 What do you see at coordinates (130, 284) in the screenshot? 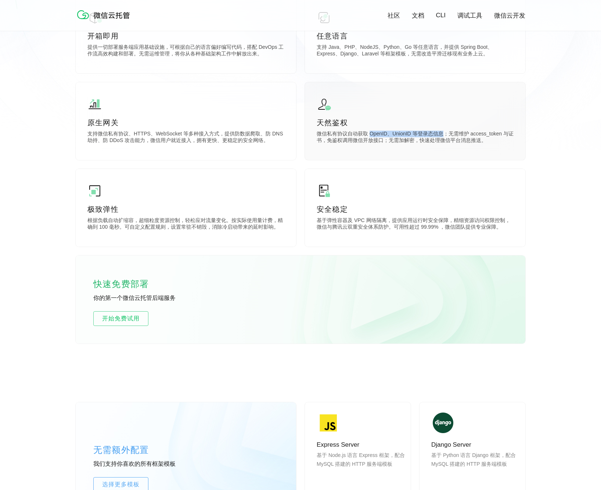
I see `p: 快速免费部署` at bounding box center [130, 284].